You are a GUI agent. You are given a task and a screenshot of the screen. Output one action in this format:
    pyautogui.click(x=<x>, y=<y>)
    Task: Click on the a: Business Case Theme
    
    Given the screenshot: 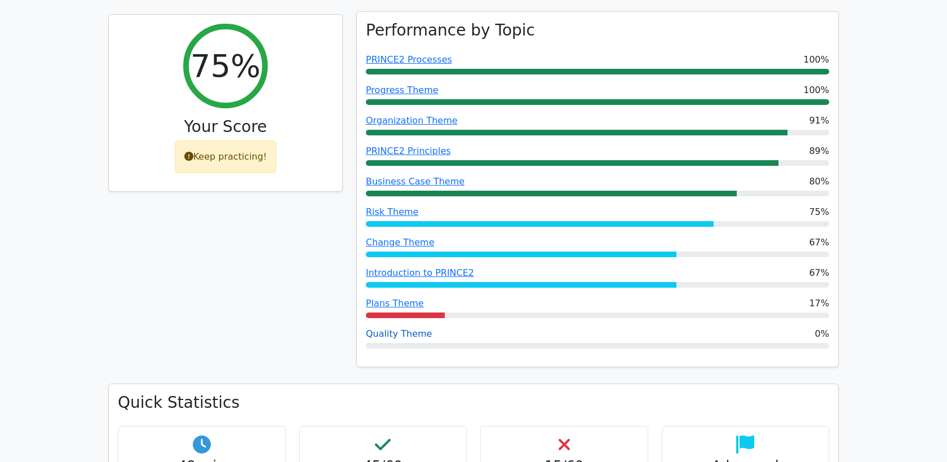 What is the action you would take?
    pyautogui.click(x=415, y=181)
    